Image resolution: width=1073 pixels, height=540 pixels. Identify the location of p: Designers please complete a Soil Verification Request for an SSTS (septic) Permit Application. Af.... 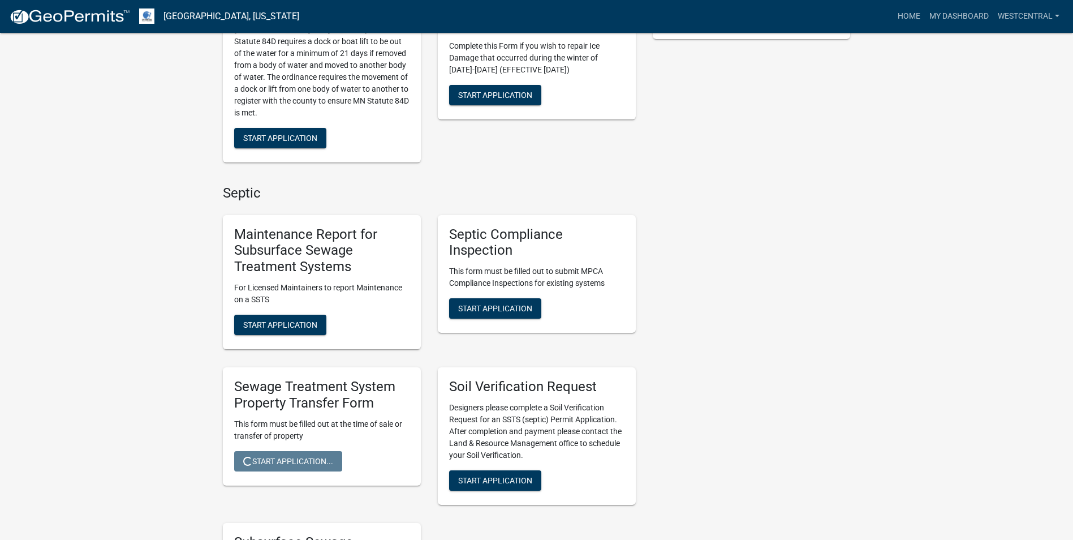
(537, 431).